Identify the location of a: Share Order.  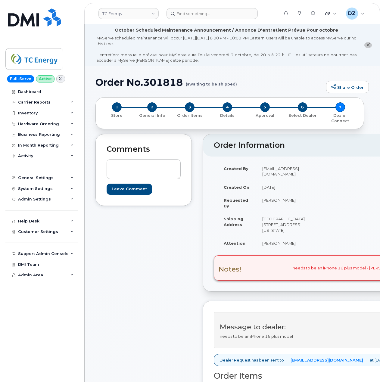
(348, 87).